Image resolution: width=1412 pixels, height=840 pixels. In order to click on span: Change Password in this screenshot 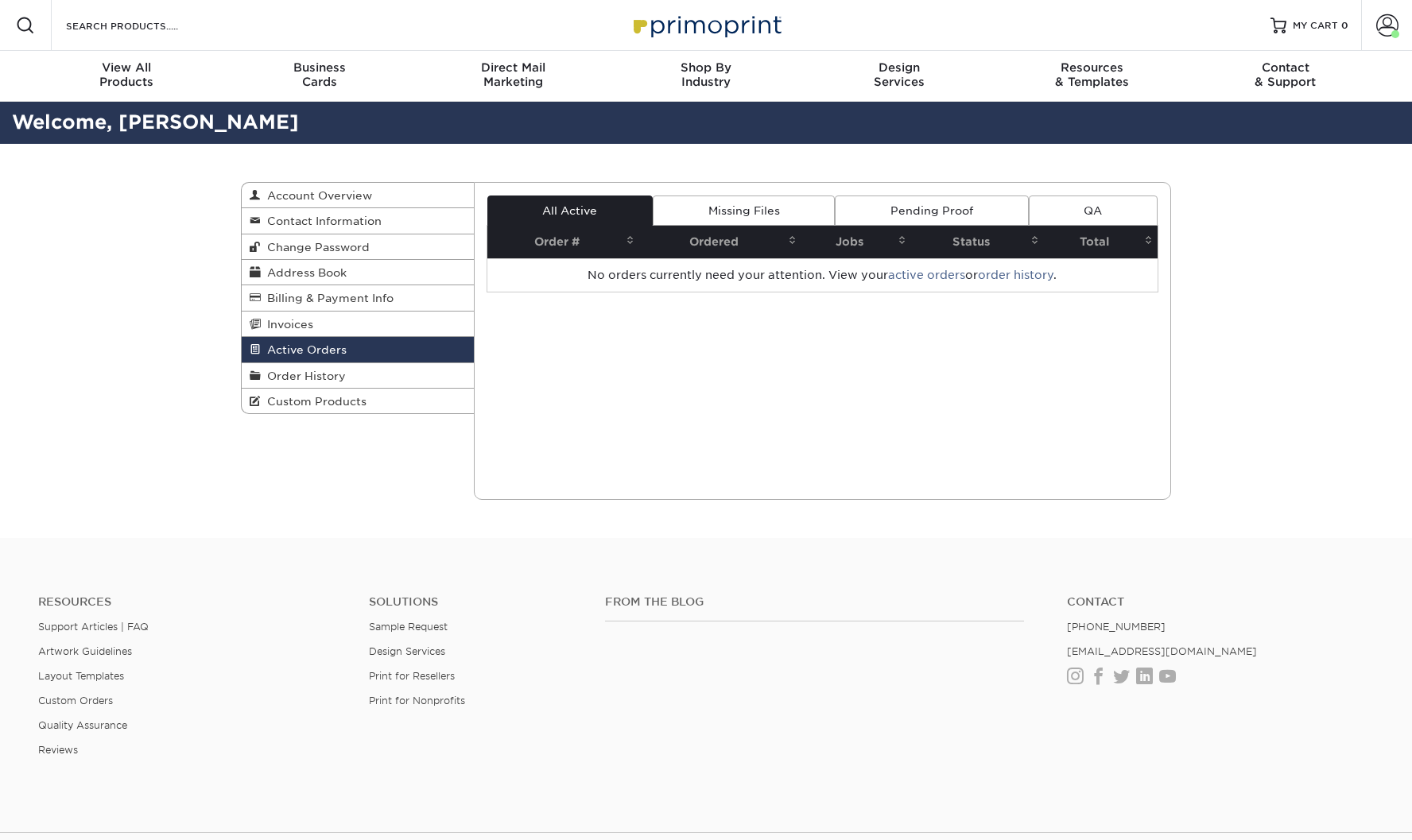, I will do `click(315, 247)`.